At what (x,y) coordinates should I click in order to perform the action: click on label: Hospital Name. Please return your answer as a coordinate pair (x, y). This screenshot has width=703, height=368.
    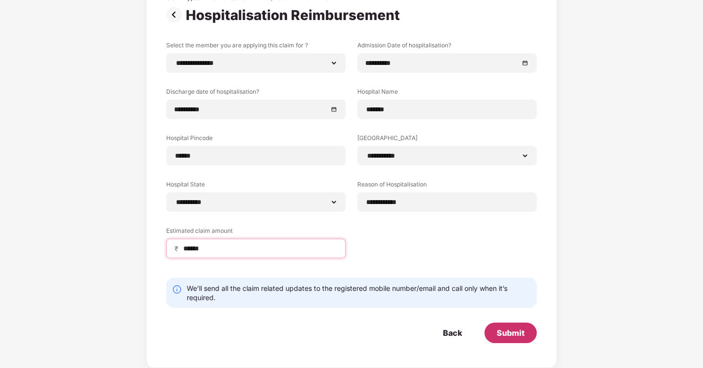
    Looking at the image, I should click on (447, 93).